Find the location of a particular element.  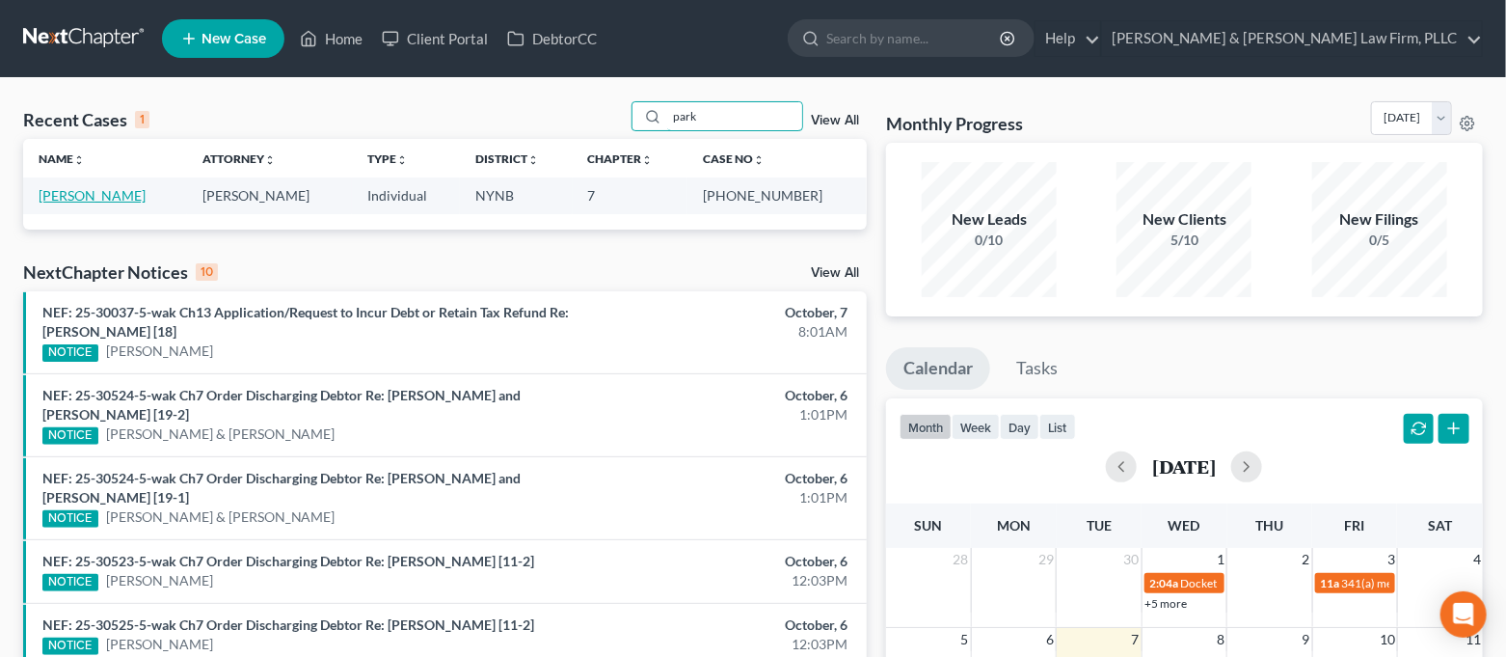

button: list is located at coordinates (1058, 426).